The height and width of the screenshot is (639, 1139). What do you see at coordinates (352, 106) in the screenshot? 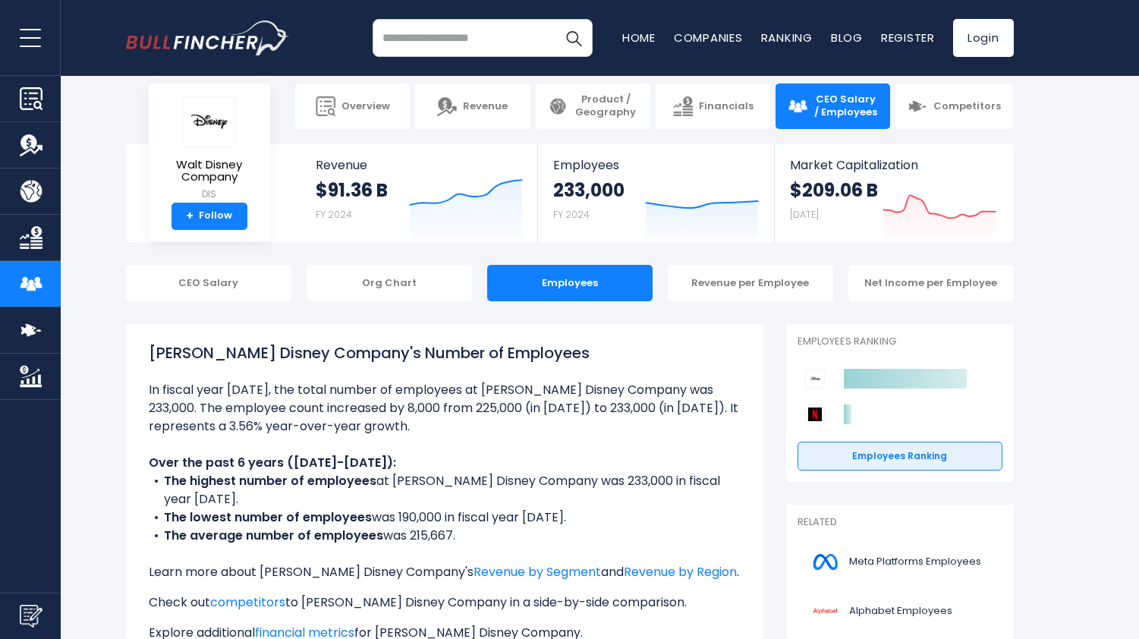
I see `a: Overview` at bounding box center [352, 106].